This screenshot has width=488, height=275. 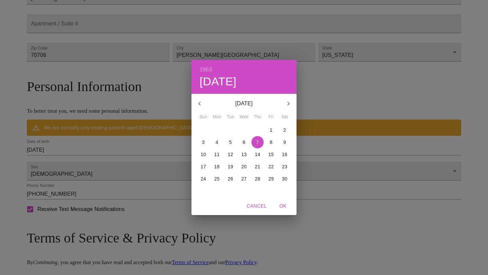 I want to click on button: 19, so click(x=231, y=167).